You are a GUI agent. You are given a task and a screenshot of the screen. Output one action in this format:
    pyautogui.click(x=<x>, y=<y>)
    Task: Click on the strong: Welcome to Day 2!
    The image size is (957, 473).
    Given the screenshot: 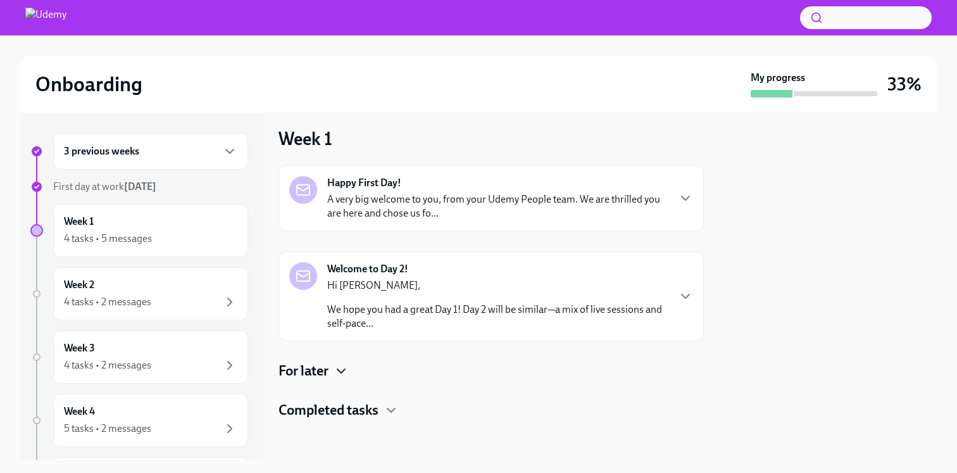 What is the action you would take?
    pyautogui.click(x=368, y=269)
    